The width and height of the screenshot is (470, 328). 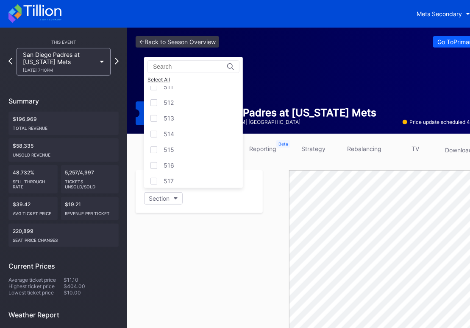 What do you see at coordinates (169, 149) in the screenshot?
I see `div: 515` at bounding box center [169, 149].